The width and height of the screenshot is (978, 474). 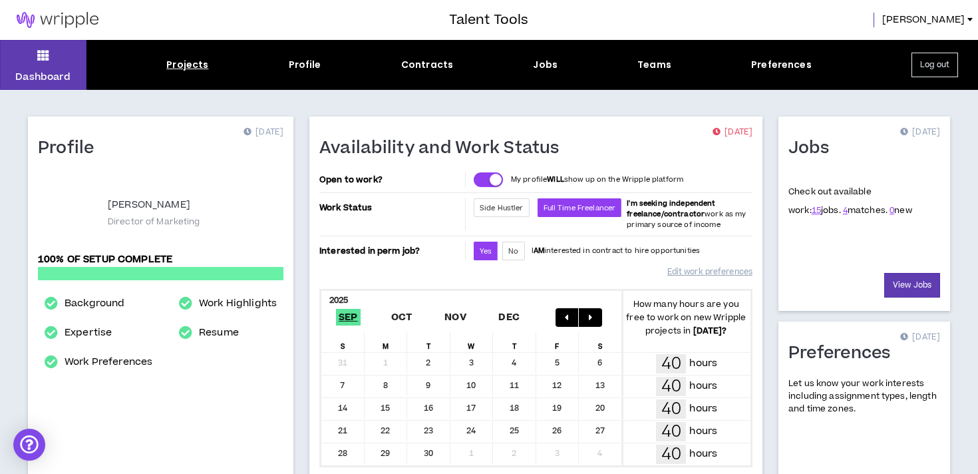 What do you see at coordinates (154, 221) in the screenshot?
I see `p: Director of Marketing` at bounding box center [154, 221].